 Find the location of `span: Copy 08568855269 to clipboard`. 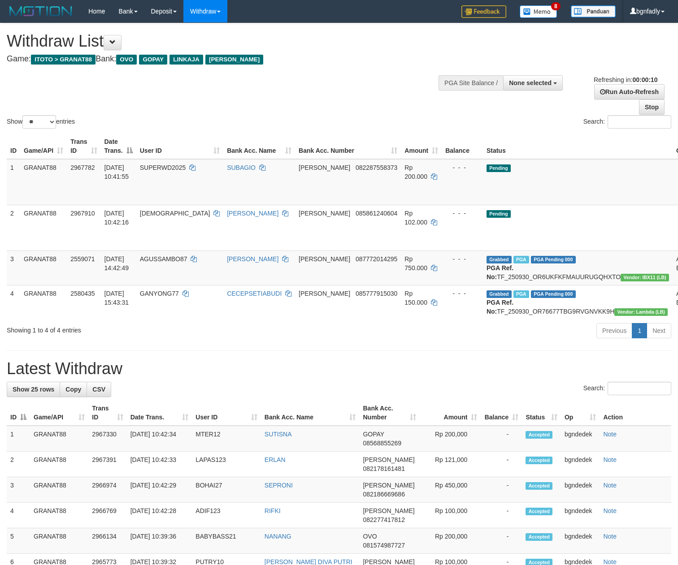

span: Copy 08568855269 to clipboard is located at coordinates (382, 443).